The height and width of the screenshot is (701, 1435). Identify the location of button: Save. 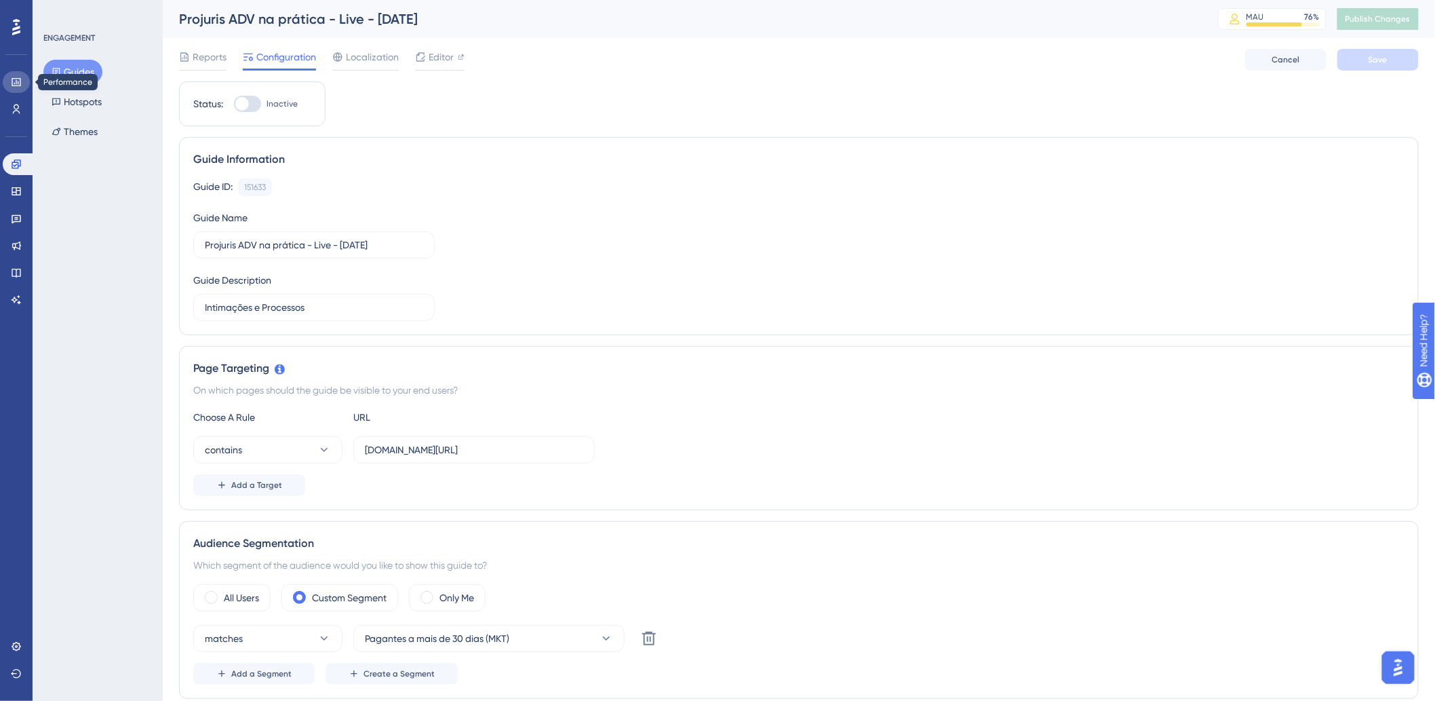
(1378, 60).